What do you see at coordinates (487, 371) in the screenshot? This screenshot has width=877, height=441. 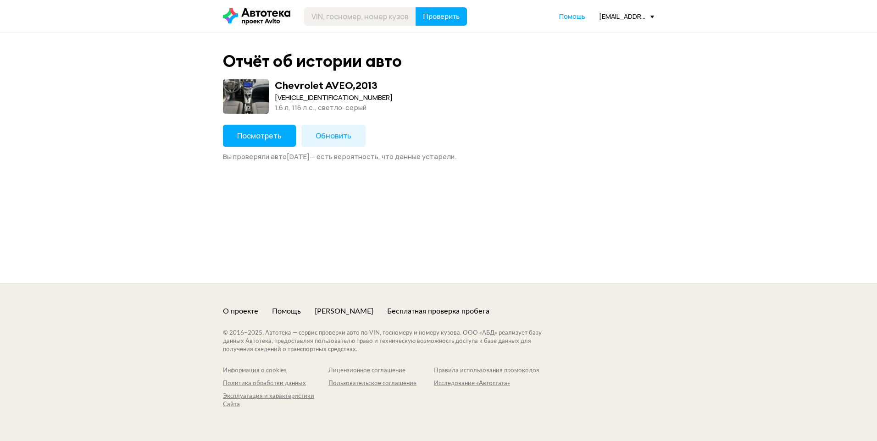 I see `a: Правила использования промокодов` at bounding box center [487, 371].